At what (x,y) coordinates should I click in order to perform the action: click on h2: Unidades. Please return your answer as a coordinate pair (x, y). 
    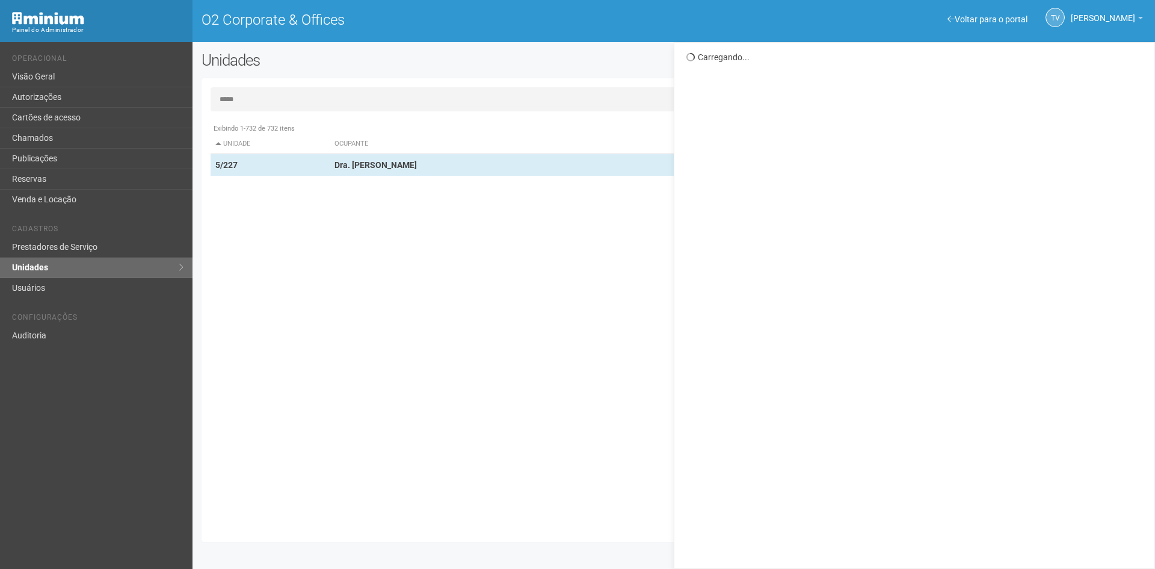
    Looking at the image, I should click on (393, 60).